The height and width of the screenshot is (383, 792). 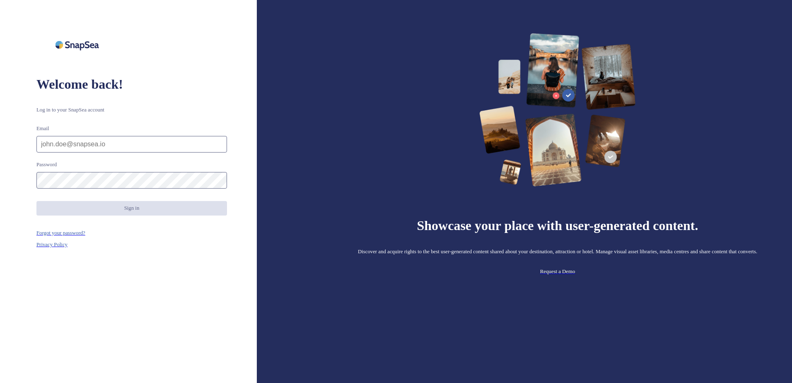 What do you see at coordinates (558, 252) in the screenshot?
I see `span: Discover and acquire rights to the best user-generated content shared about your destination, att...` at bounding box center [558, 252].